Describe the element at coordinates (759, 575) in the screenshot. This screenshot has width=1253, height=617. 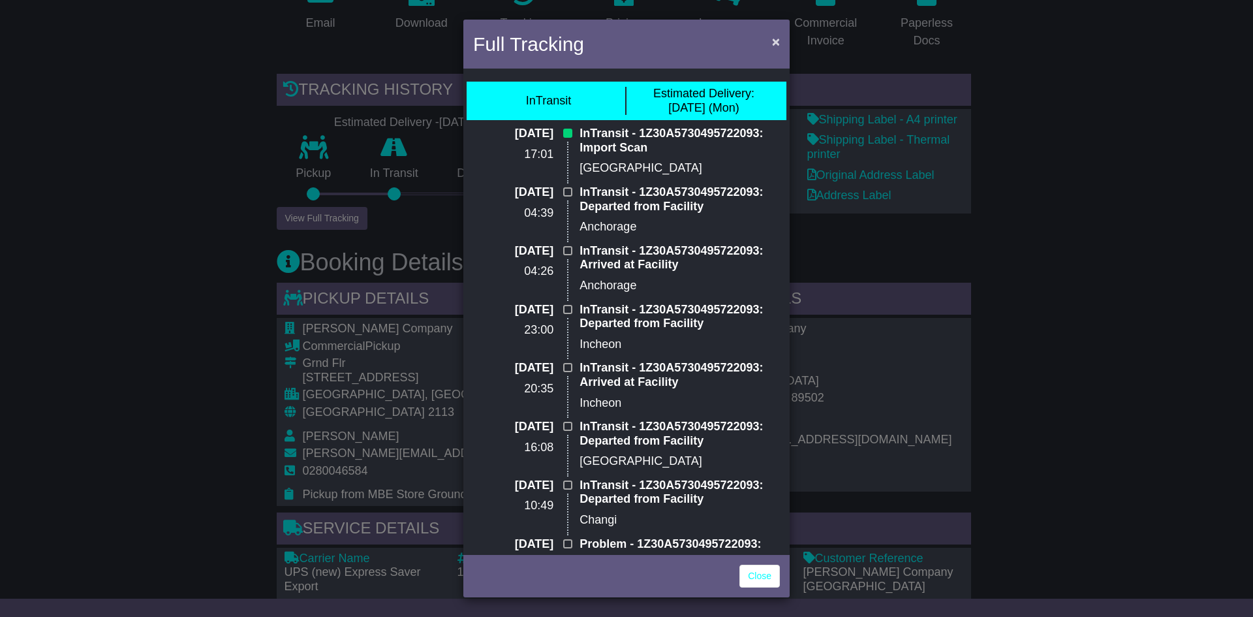
I see `a: Close` at that location.